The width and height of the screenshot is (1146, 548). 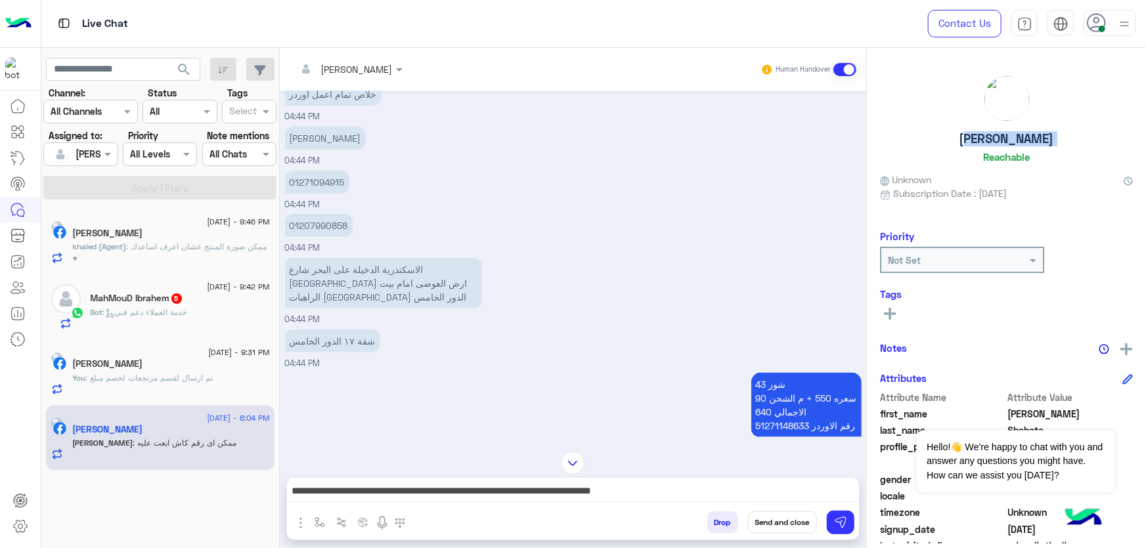 I want to click on img: send message, so click(x=840, y=523).